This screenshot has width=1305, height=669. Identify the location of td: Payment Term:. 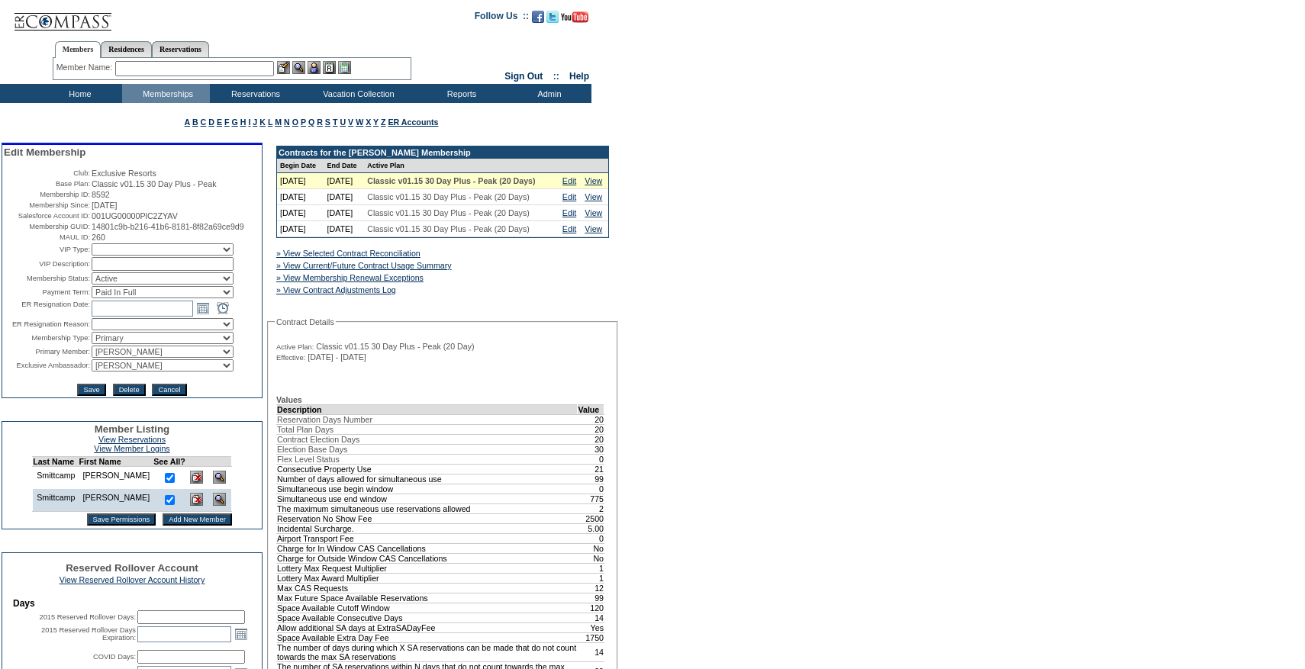
(47, 292).